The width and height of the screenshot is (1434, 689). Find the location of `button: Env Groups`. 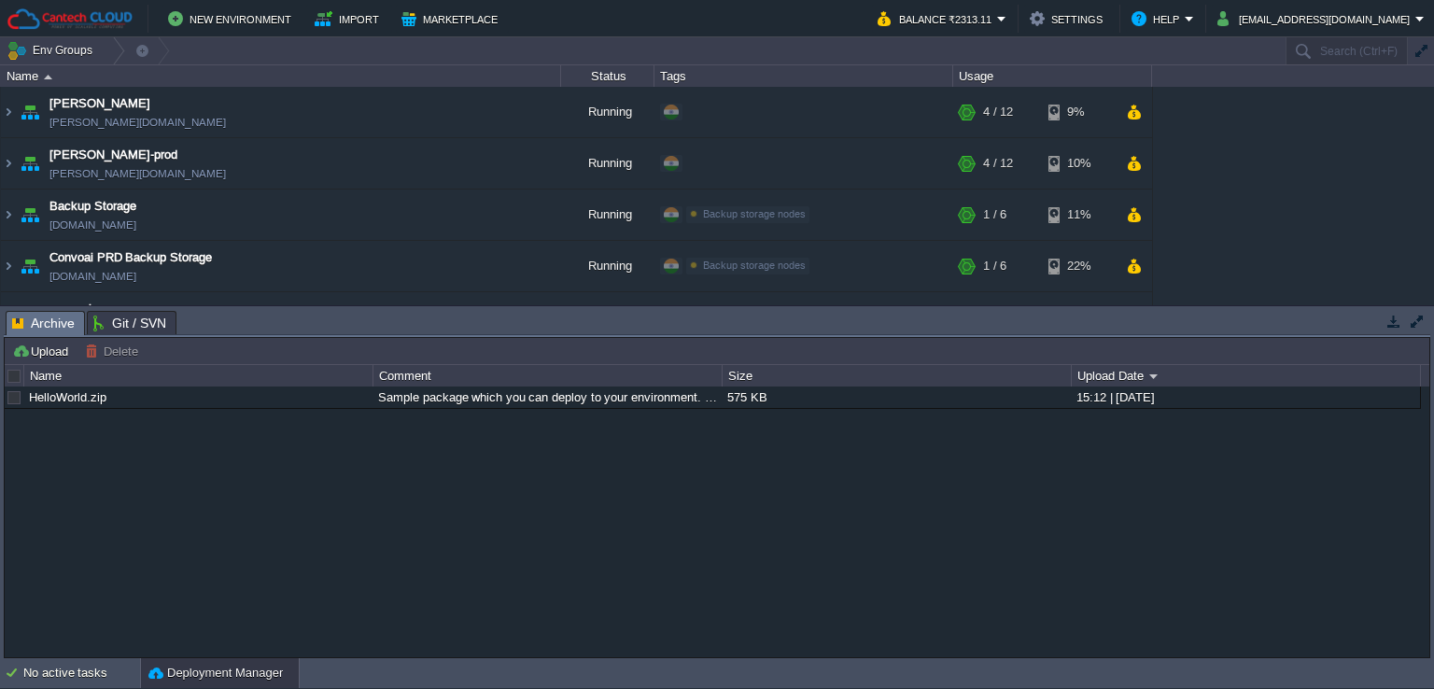

button: Env Groups is located at coordinates (52, 50).